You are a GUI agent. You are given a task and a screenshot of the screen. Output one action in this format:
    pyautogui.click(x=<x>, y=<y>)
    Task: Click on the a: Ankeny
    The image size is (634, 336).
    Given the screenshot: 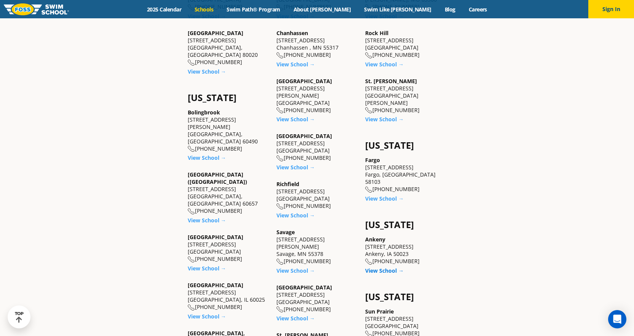 What is the action you would take?
    pyautogui.click(x=375, y=239)
    